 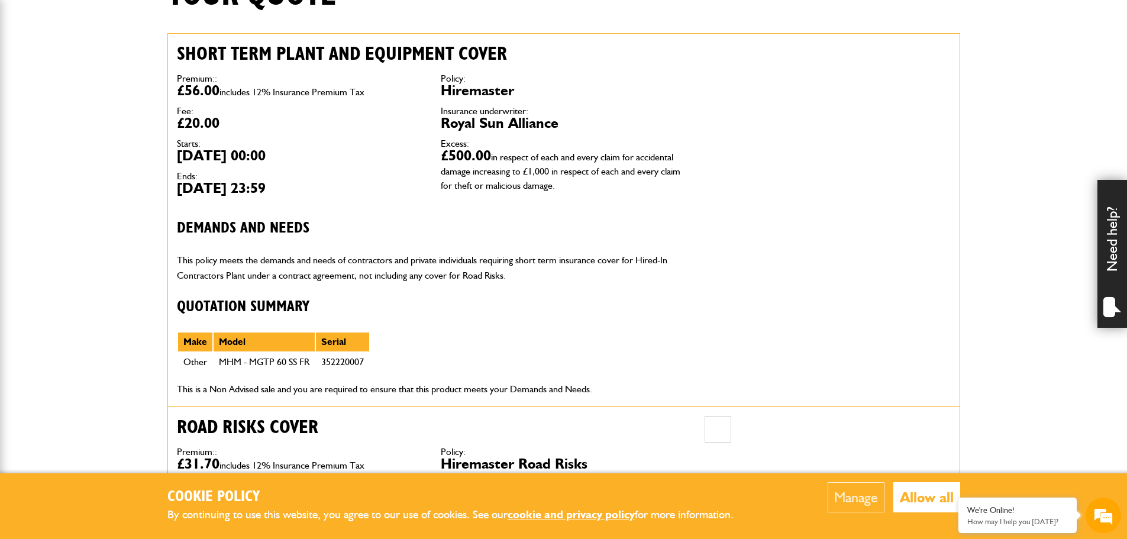 I want to click on dd: £500.00, so click(x=564, y=170).